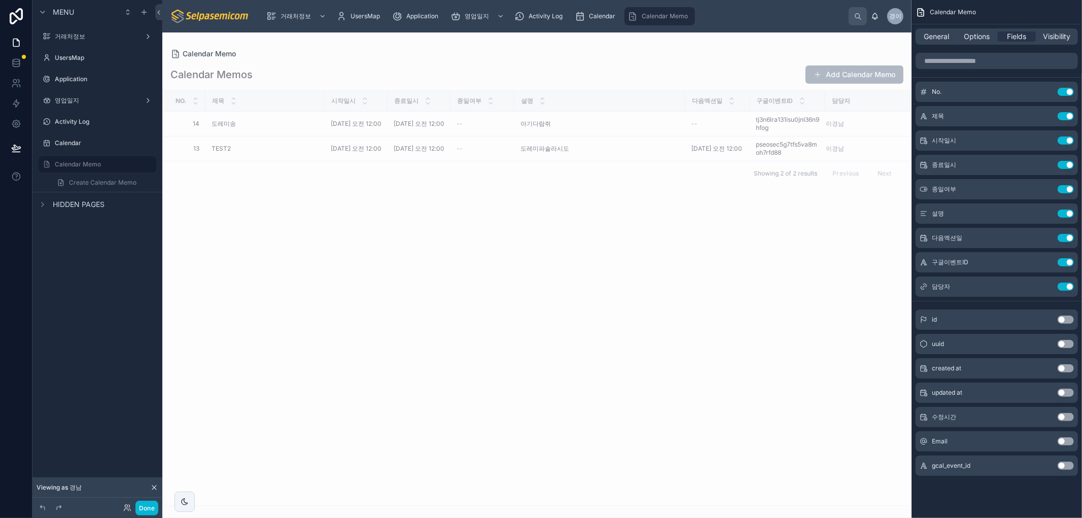 The height and width of the screenshot is (518, 1082). Describe the element at coordinates (944, 165) in the screenshot. I see `span: 종료일시` at that location.